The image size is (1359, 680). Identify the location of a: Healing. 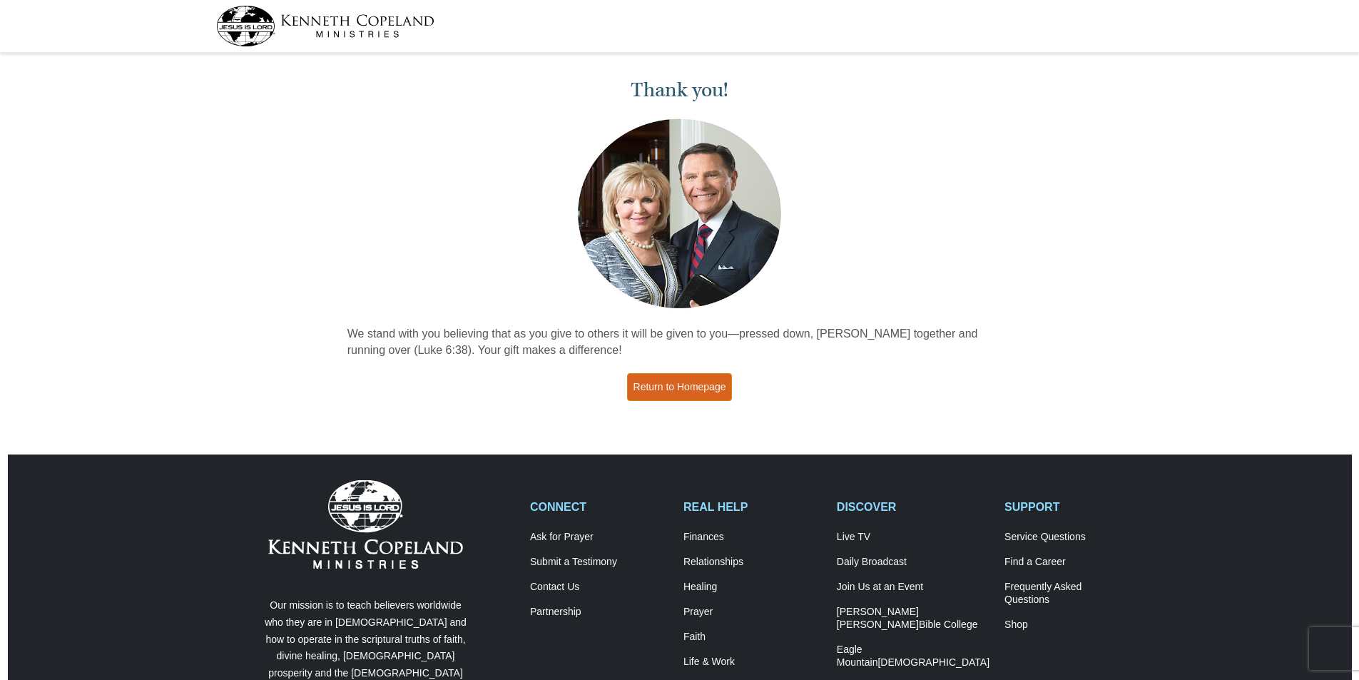
(753, 587).